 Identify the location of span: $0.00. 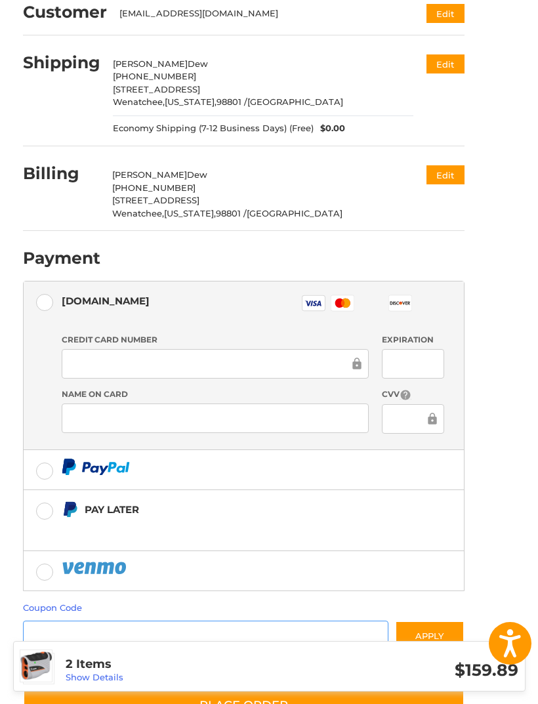
(330, 129).